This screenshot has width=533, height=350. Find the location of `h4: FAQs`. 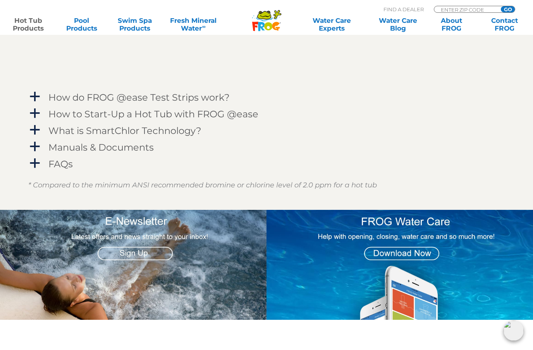

h4: FAQs is located at coordinates (60, 164).